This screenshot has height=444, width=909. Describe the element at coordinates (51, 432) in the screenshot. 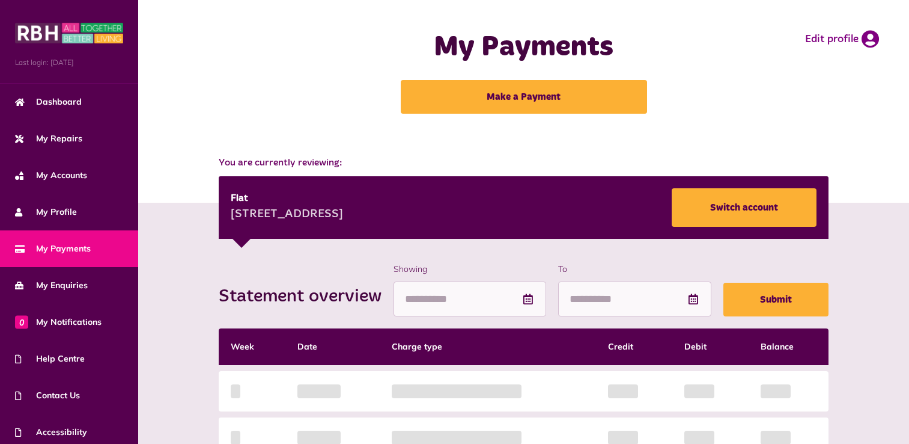

I see `span: Accessibility` at that location.